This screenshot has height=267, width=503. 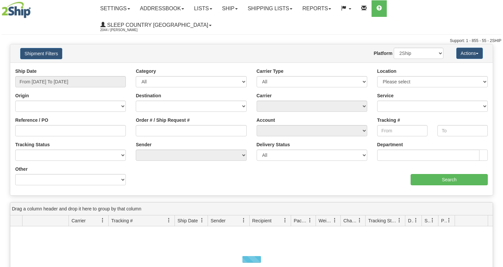 What do you see at coordinates (169, 221) in the screenshot?
I see `a: Tracking # filter column settings` at bounding box center [169, 221].